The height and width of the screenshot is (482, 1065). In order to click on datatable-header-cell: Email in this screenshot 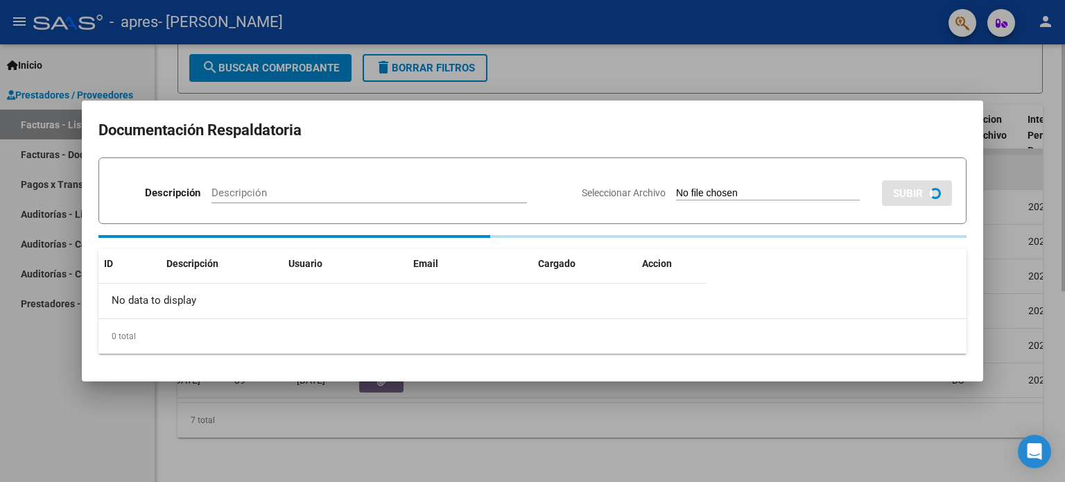, I will do `click(470, 263)`.